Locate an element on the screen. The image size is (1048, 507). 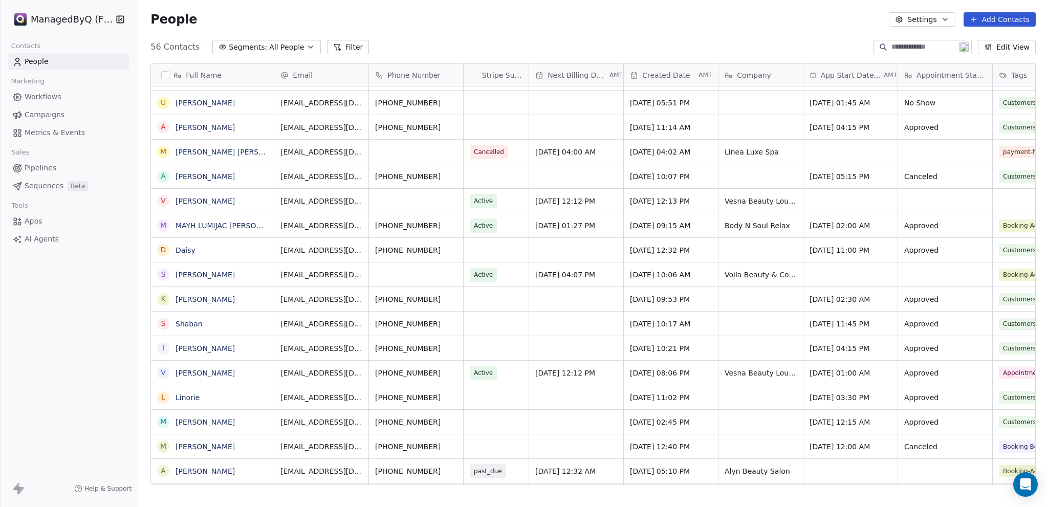
button: Add Contacts is located at coordinates (999, 19).